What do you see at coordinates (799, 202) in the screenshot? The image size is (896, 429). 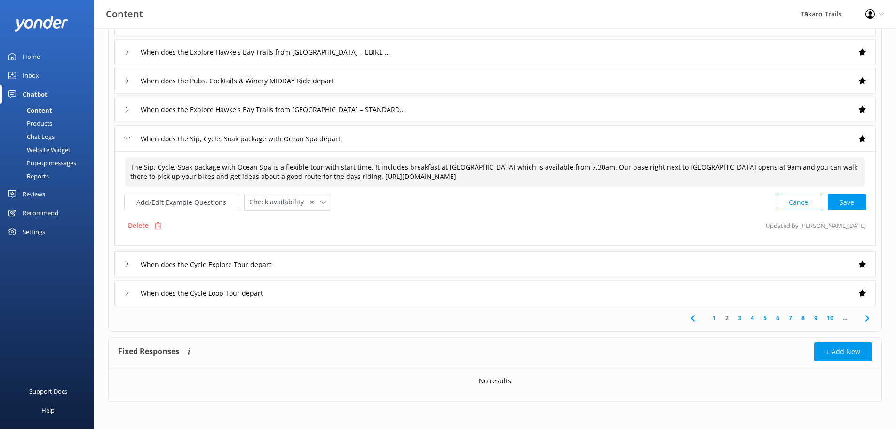 I see `button: Cancel` at bounding box center [799, 202].